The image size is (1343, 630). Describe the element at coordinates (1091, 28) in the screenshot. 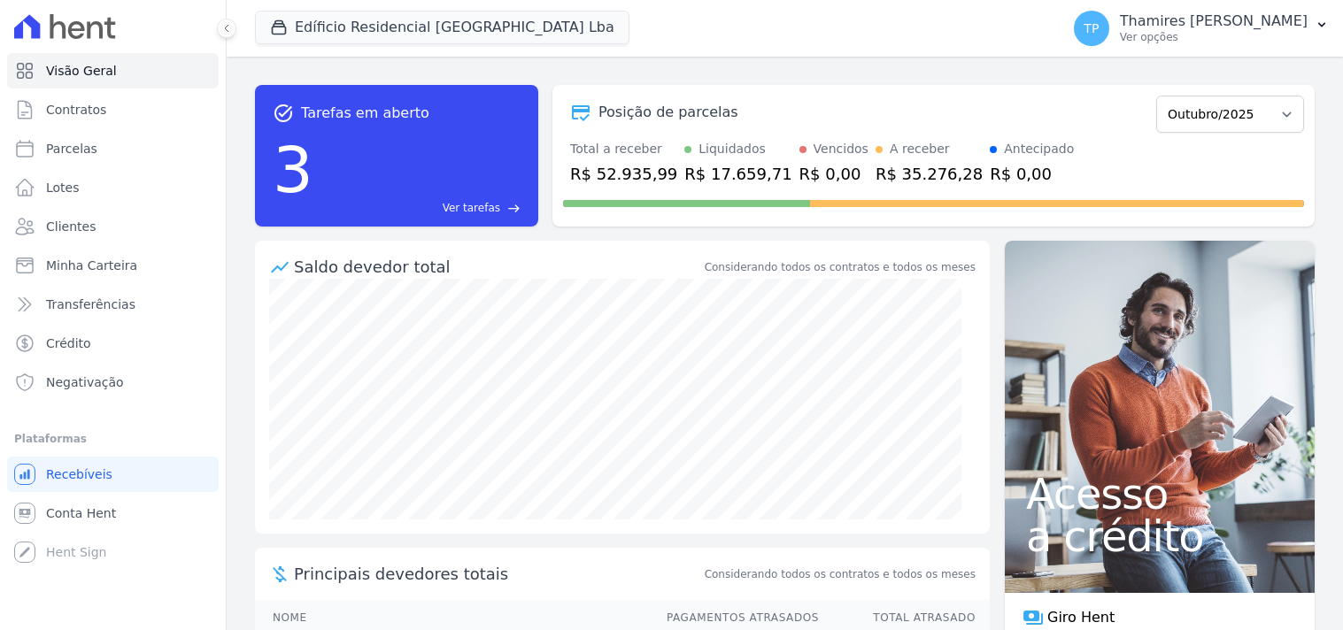

I see `span: TP` at that location.